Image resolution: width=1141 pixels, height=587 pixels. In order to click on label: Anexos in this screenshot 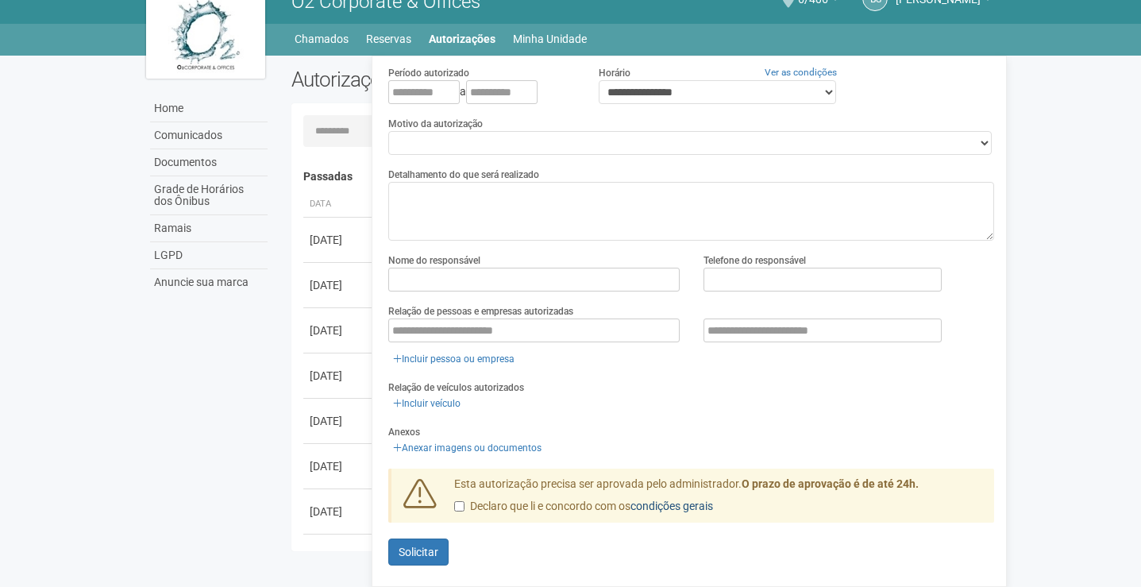, I will do `click(404, 432)`.